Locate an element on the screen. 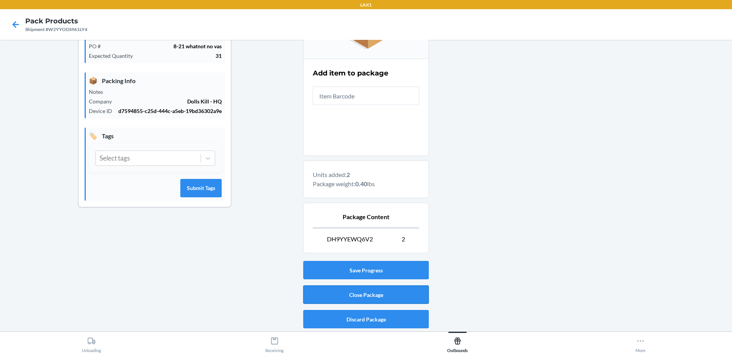 The height and width of the screenshot is (354, 732). b: 0.40 is located at coordinates (361, 183).